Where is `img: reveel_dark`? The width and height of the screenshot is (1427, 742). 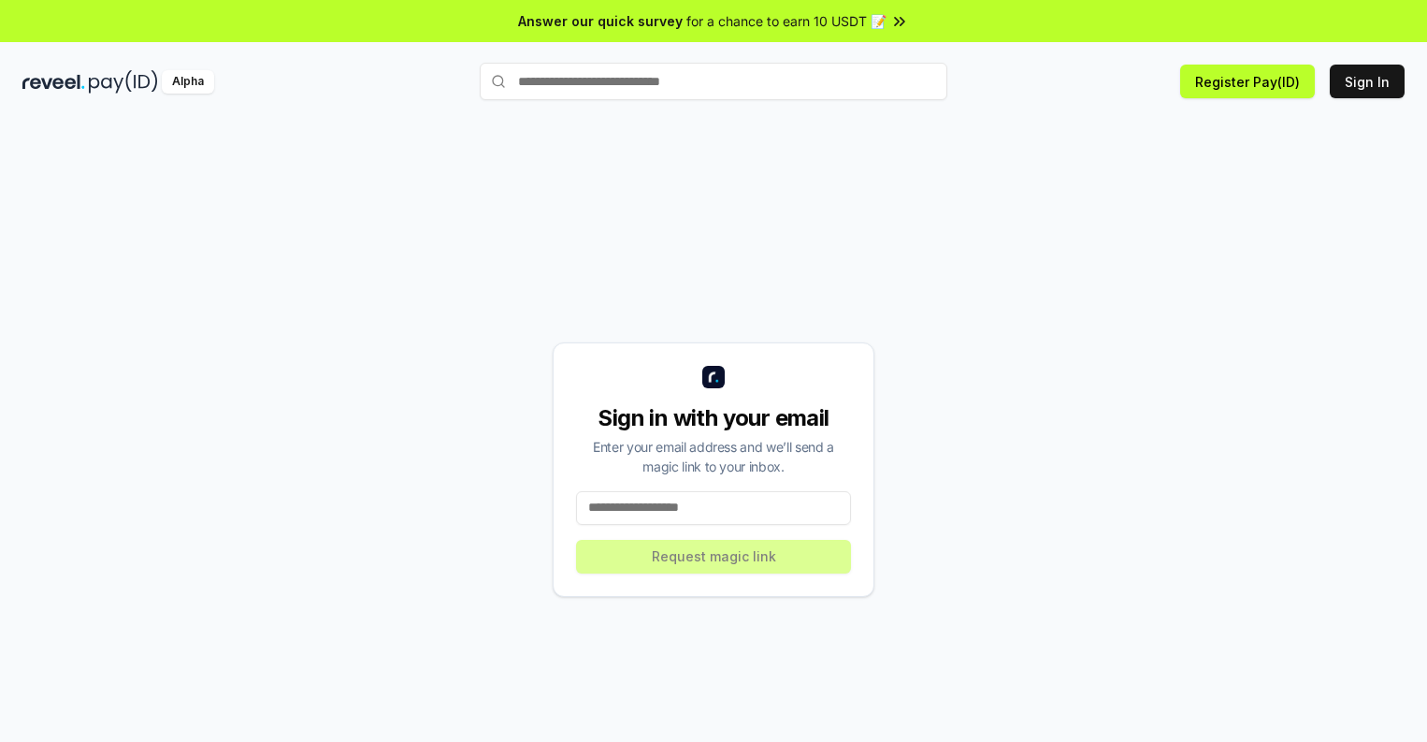 img: reveel_dark is located at coordinates (53, 81).